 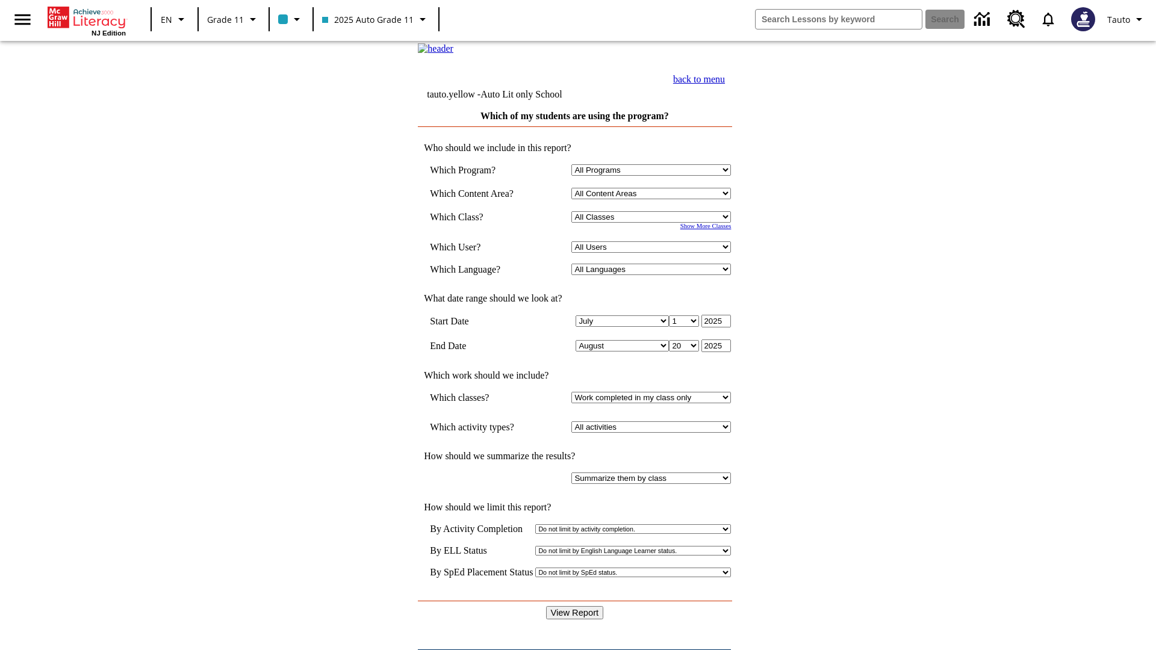 I want to click on td: How should we limit this report?, so click(x=574, y=507).